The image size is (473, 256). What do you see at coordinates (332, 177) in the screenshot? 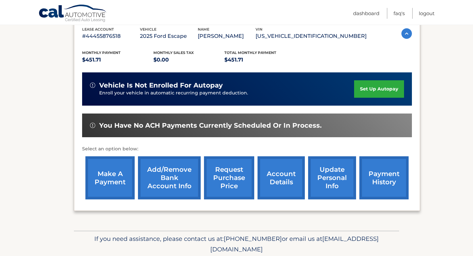
I see `a: update personal info` at bounding box center [332, 177].